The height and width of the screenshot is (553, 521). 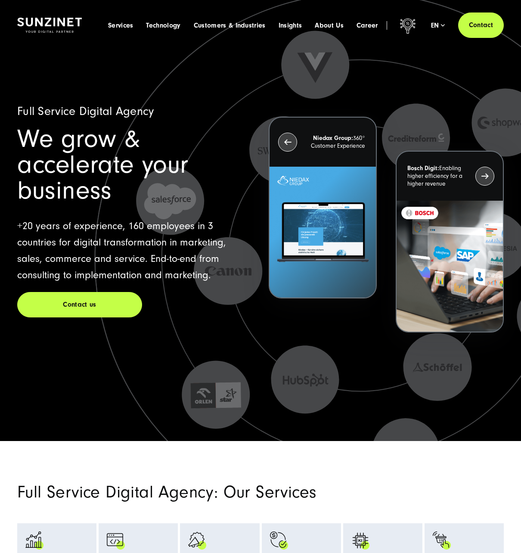 What do you see at coordinates (439, 176) in the screenshot?
I see `p: Enabling higher efficiency for a higher revenue` at bounding box center [439, 176].